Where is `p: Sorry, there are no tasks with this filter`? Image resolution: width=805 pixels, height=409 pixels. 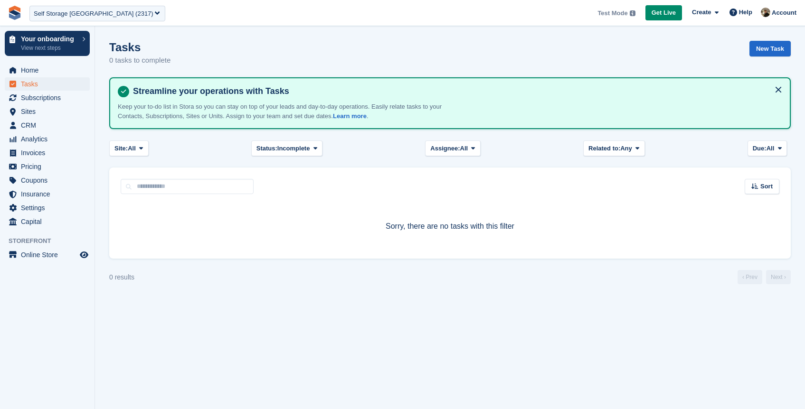
p: Sorry, there are no tasks with this filter is located at coordinates (450, 226).